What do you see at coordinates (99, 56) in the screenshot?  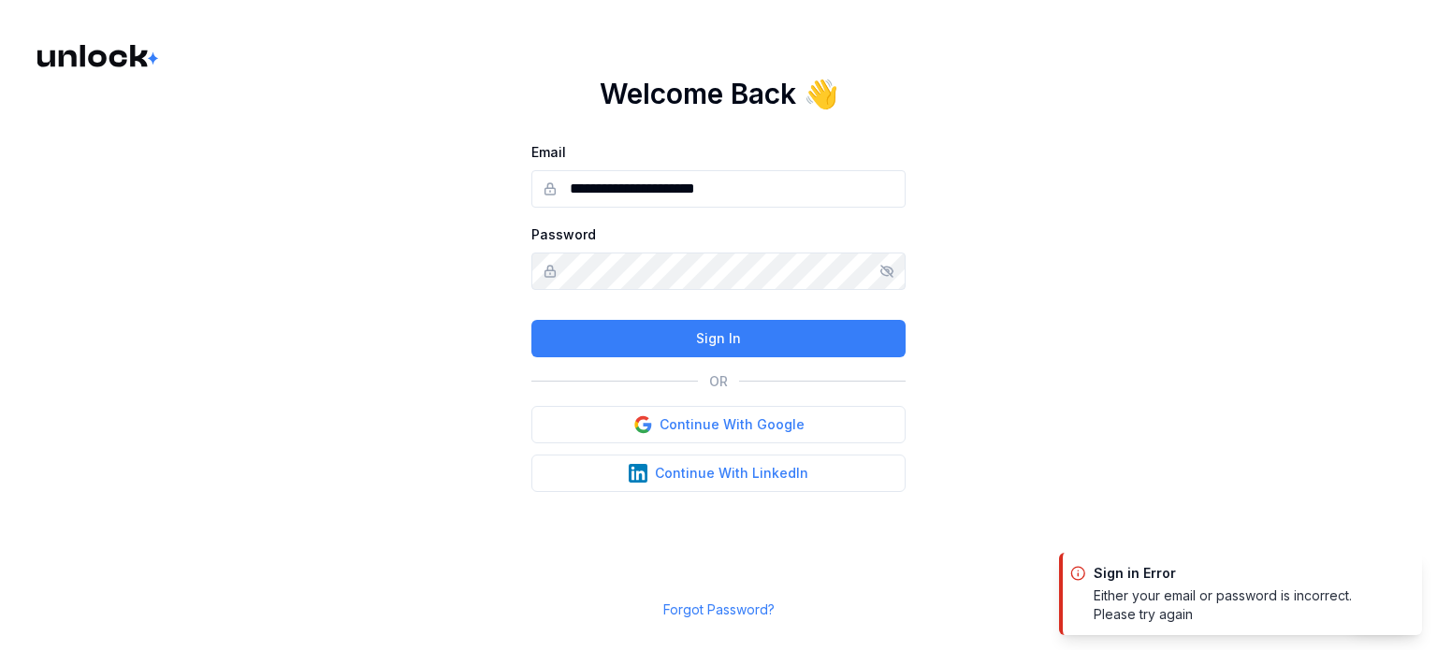 I see `img: Logo` at bounding box center [99, 56].